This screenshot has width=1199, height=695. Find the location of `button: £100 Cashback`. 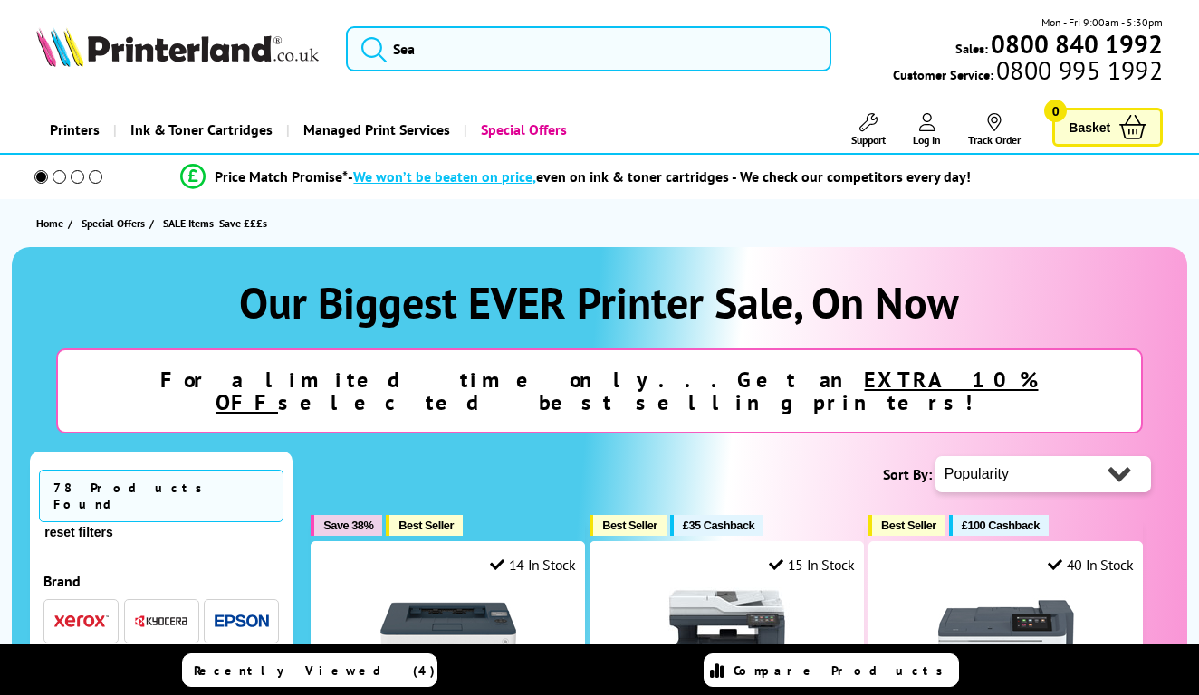

button: £100 Cashback is located at coordinates (999, 525).